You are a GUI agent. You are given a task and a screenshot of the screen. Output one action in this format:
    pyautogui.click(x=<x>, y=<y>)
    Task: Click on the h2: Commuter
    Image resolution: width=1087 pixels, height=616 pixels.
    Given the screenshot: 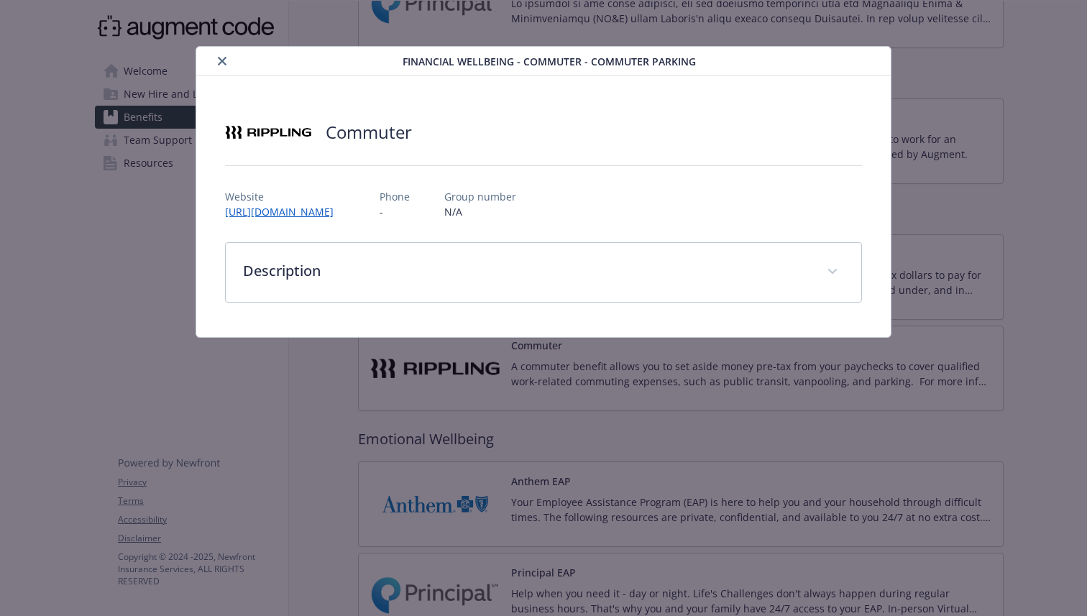 What is the action you would take?
    pyautogui.click(x=369, y=132)
    